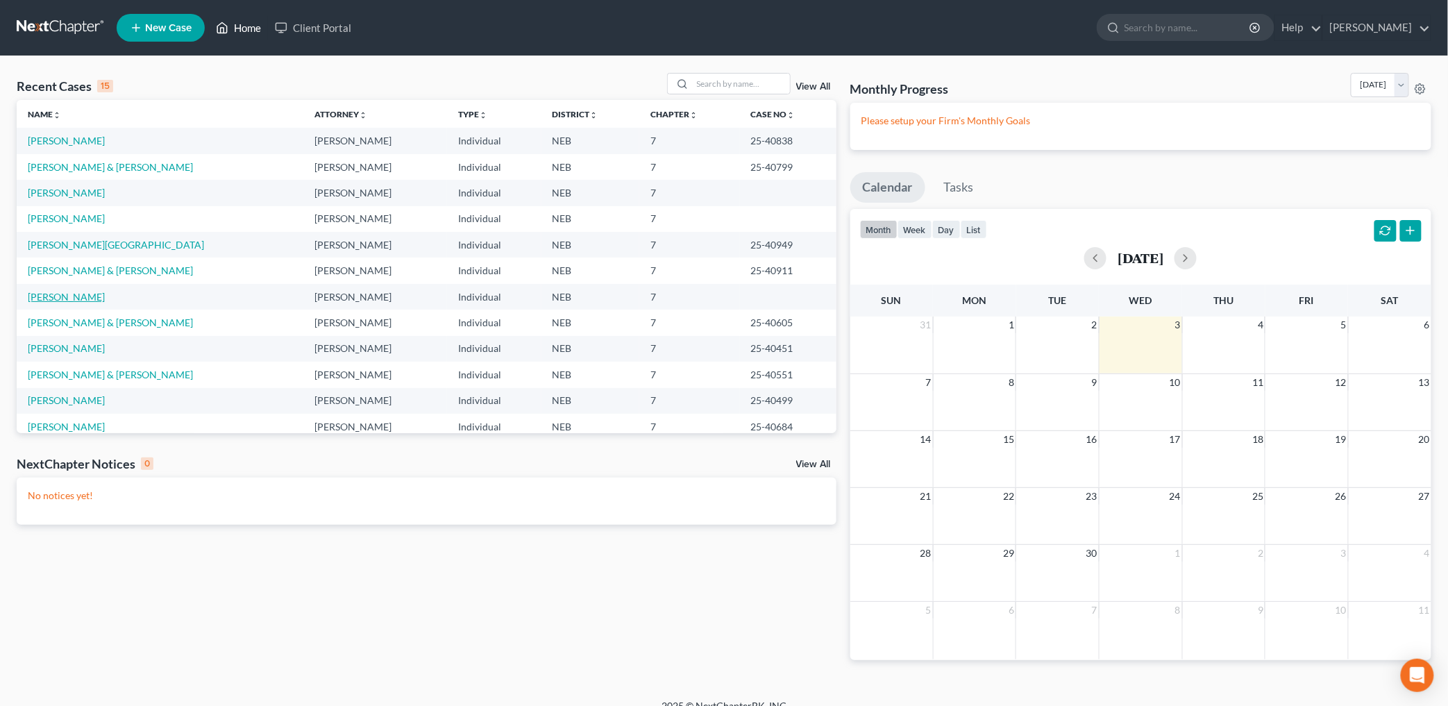 This screenshot has width=1448, height=706. I want to click on td: 25-40949, so click(788, 244).